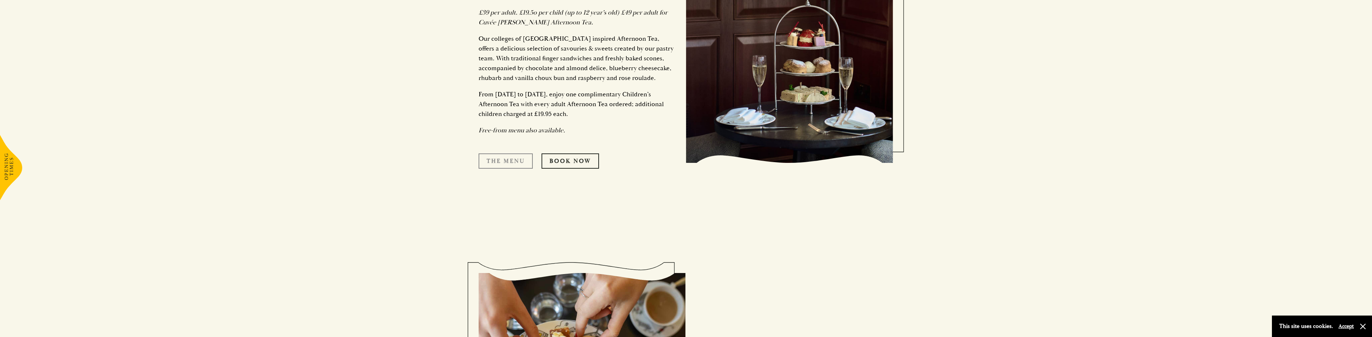 The width and height of the screenshot is (1372, 337). Describe the element at coordinates (1363, 327) in the screenshot. I see `button: Close and accept` at that location.